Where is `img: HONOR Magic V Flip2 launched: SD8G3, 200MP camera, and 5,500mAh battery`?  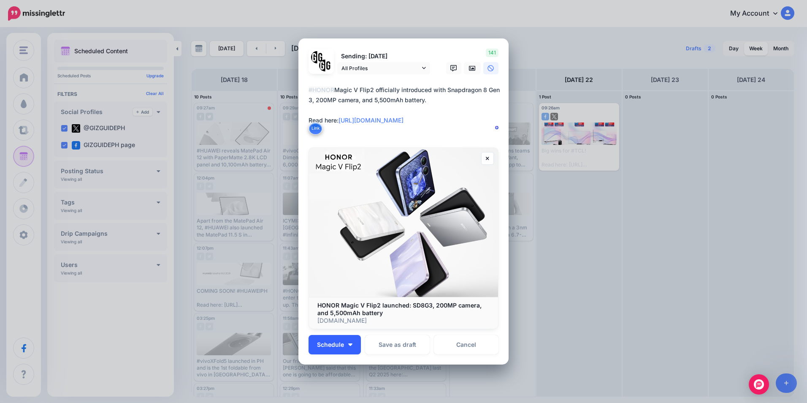
img: HONOR Magic V Flip2 launched: SD8G3, 200MP camera, and 5,500mAh battery is located at coordinates (404, 222).